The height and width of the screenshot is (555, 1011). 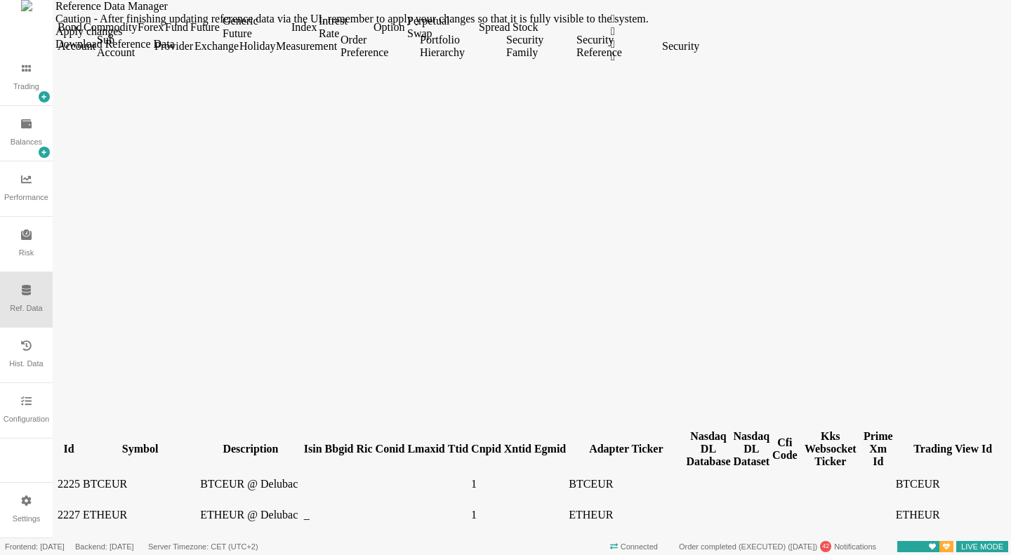 I want to click on div: Symbol, so click(x=84, y=449).